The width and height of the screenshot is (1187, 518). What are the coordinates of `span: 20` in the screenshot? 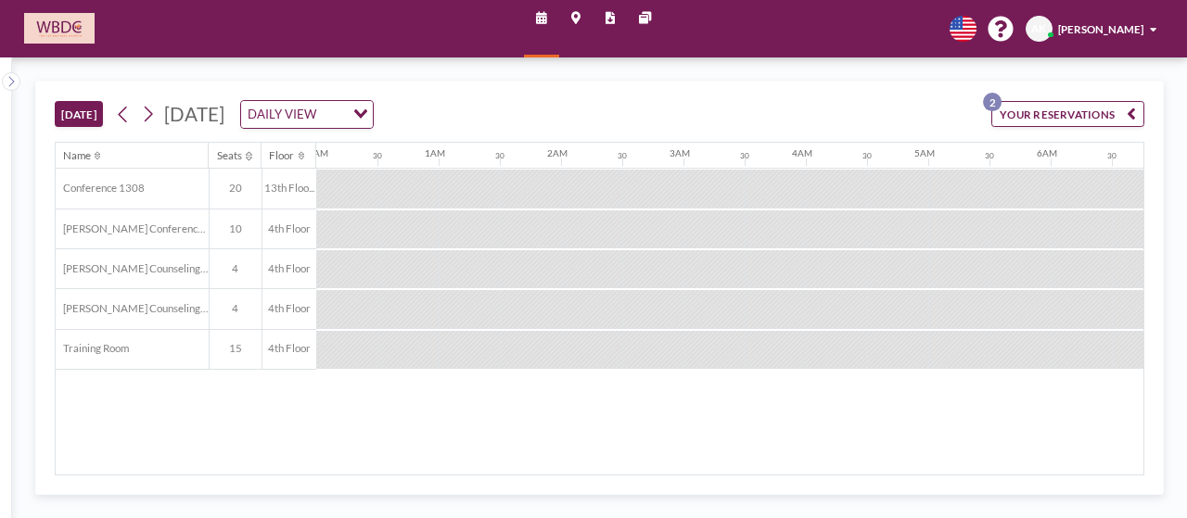 It's located at (235, 188).